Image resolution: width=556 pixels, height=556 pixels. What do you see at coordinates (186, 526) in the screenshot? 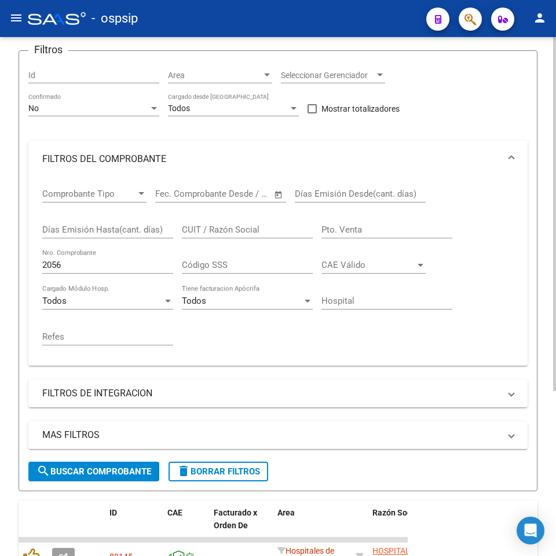
I see `datatable-header-cell: CAE` at bounding box center [186, 526].